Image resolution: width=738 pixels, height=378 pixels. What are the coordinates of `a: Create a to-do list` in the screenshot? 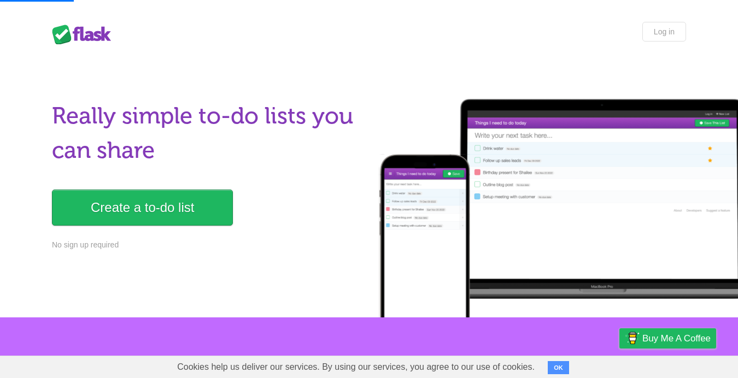 It's located at (142, 208).